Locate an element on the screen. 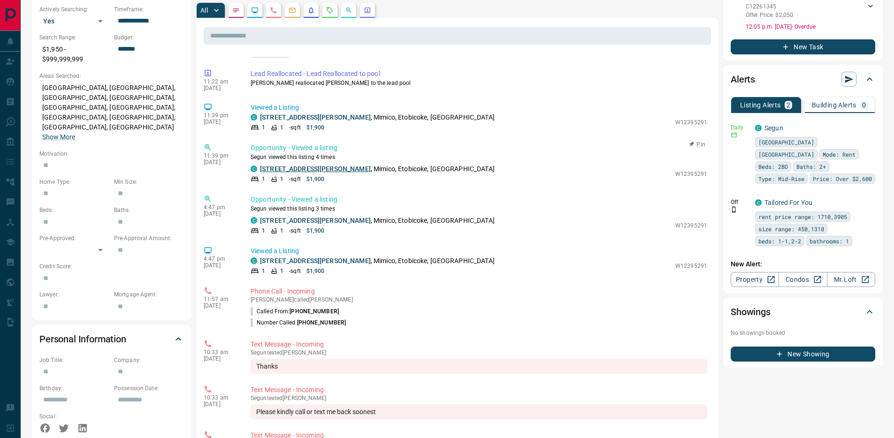 This screenshot has height=438, width=894. svg: Push Notification Only is located at coordinates (734, 210).